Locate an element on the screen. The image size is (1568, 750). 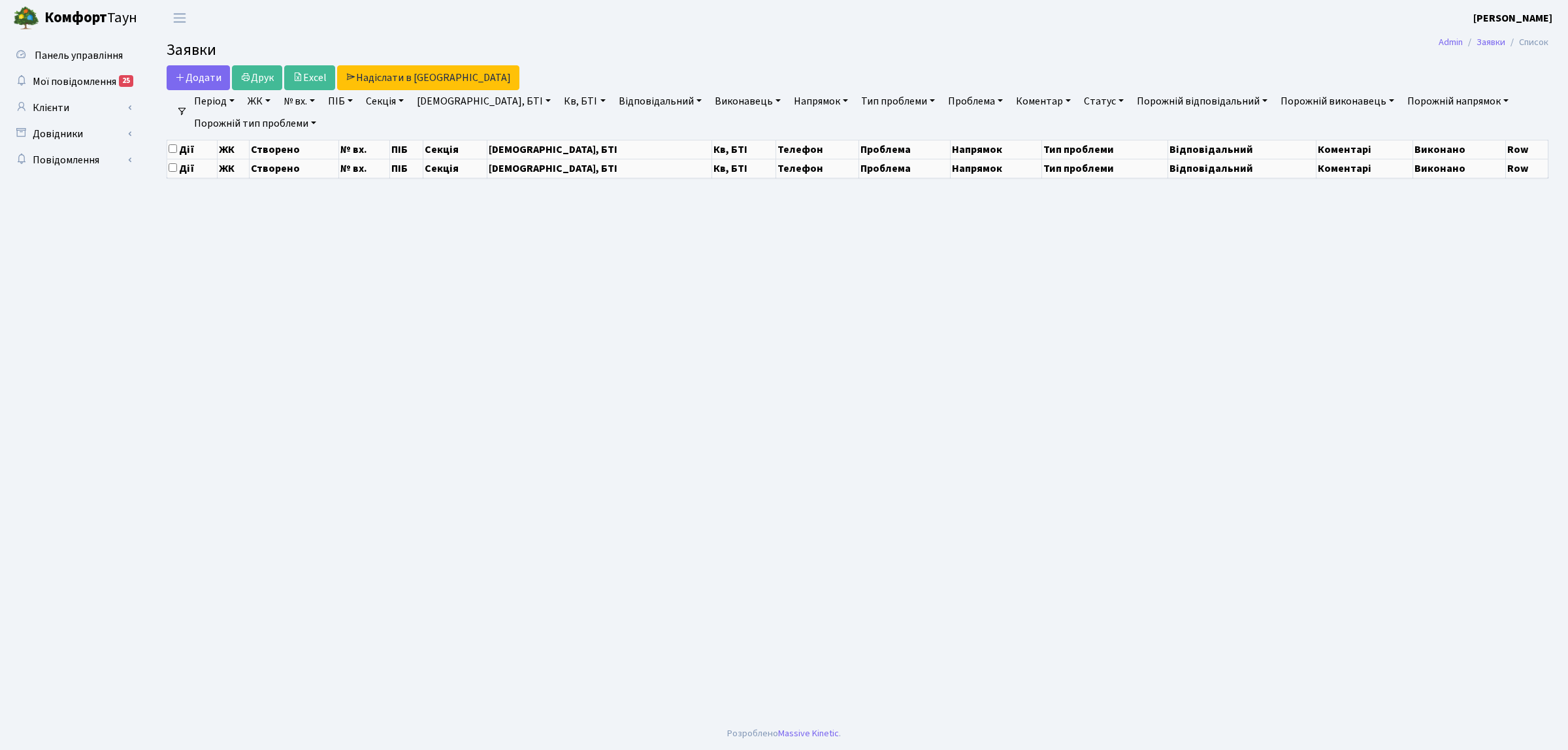
b: Комфорт is located at coordinates (76, 18).